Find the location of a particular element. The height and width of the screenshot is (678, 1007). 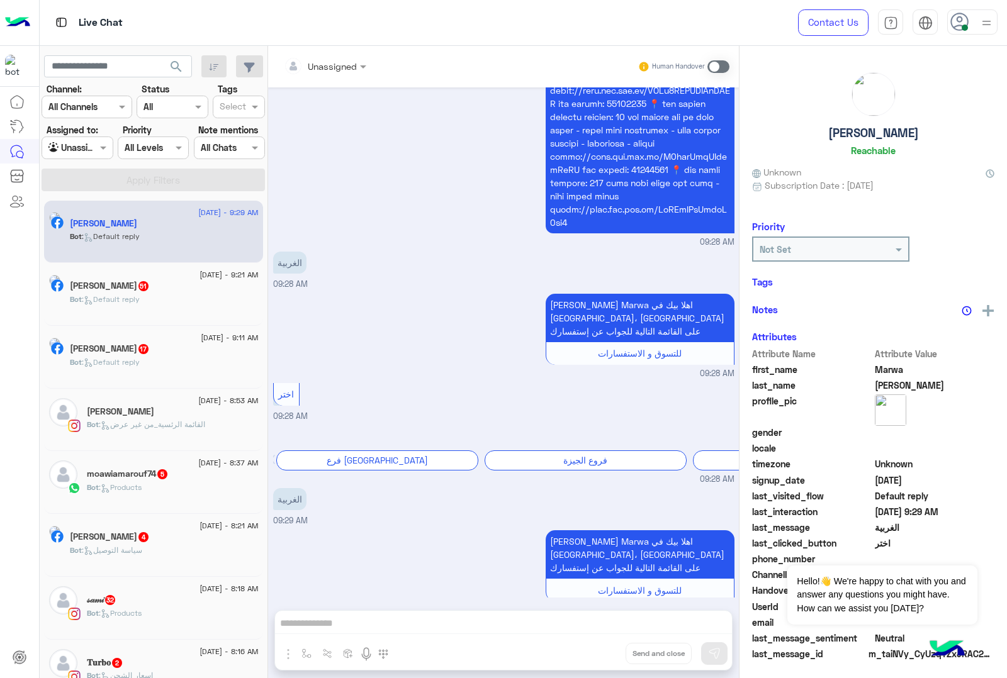

span: Default reply is located at coordinates (934, 496).